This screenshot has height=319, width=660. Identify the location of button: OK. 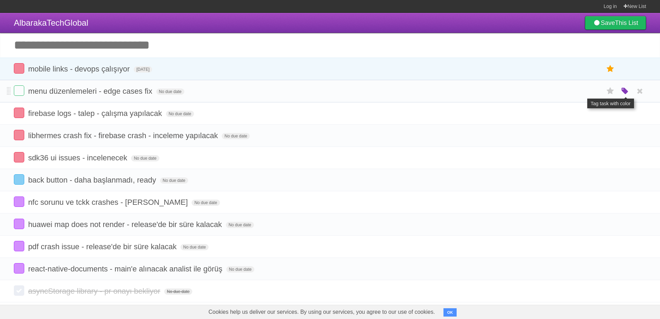
(450, 312).